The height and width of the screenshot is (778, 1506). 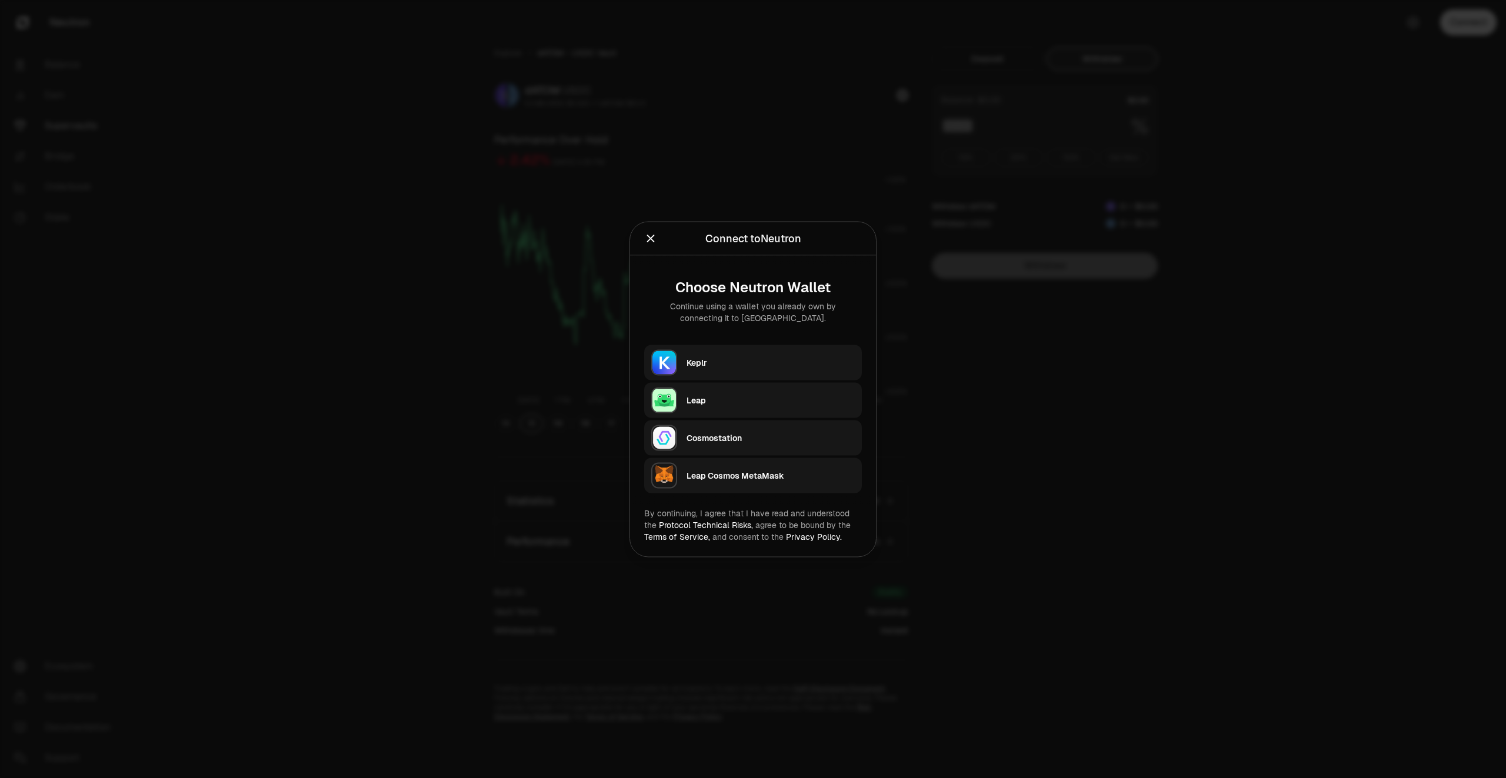 What do you see at coordinates (753, 362) in the screenshot?
I see `button: KeplrKeplr` at bounding box center [753, 362].